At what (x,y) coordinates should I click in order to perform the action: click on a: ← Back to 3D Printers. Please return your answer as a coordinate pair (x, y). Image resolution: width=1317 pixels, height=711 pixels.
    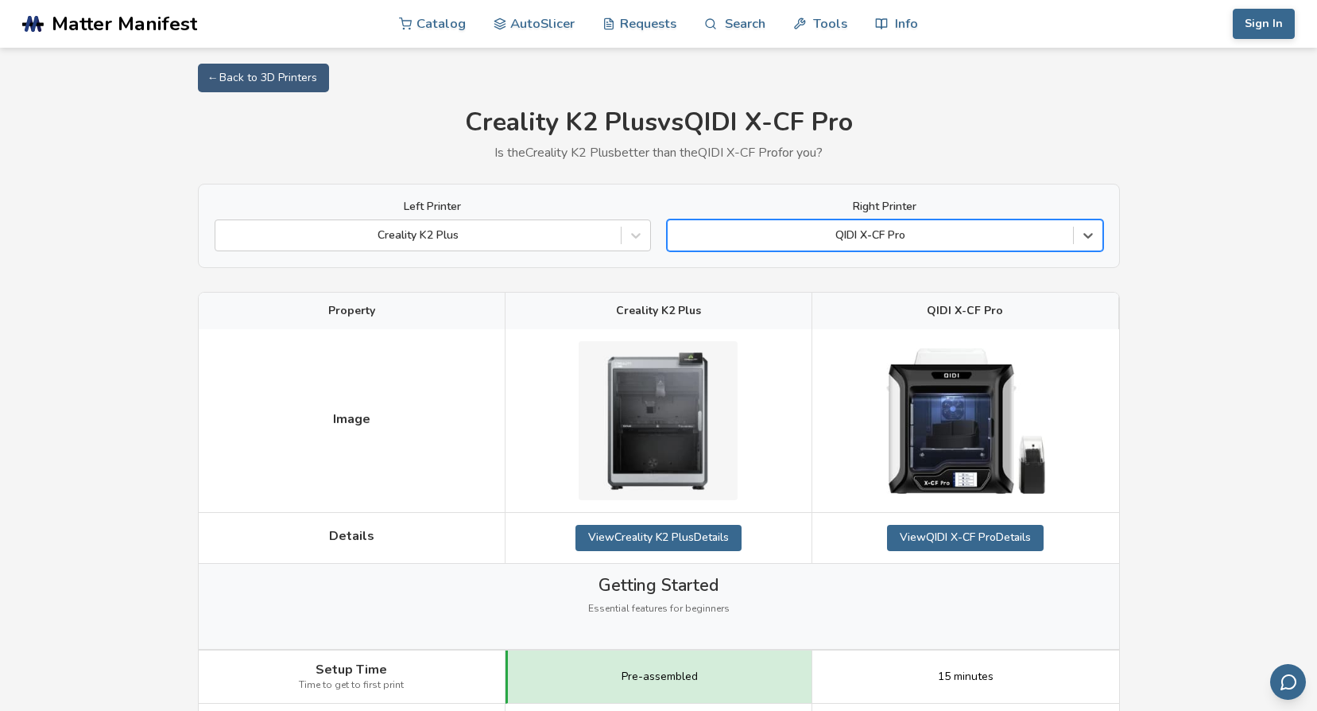
    Looking at the image, I should click on (263, 78).